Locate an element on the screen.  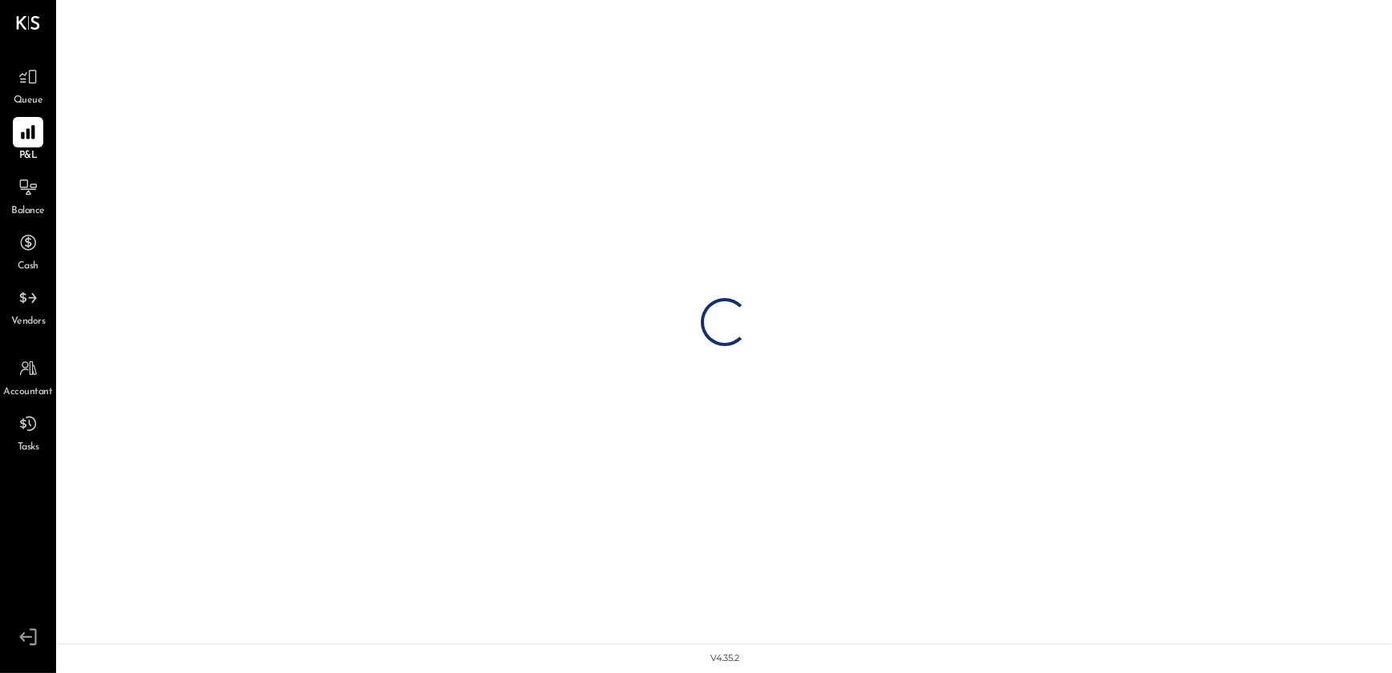
a: Queue is located at coordinates (28, 85).